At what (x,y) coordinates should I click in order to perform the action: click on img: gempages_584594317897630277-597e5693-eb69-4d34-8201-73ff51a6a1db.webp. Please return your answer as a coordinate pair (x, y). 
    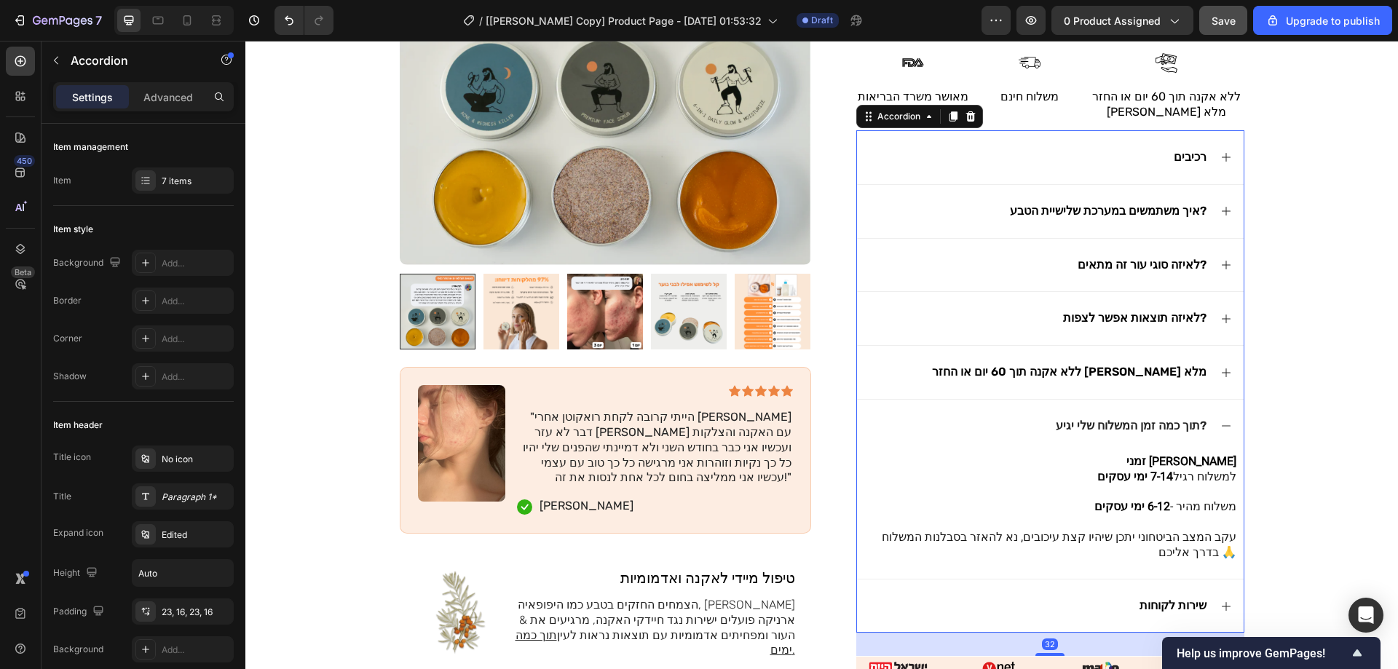
    Looking at the image, I should click on (653, 628).